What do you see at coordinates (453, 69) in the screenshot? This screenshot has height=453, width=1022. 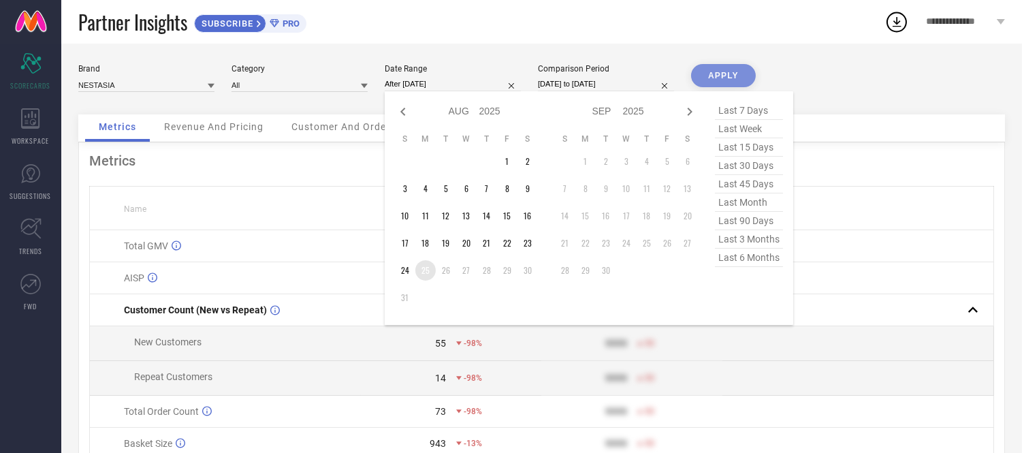 I see `div: Date Range` at bounding box center [453, 69].